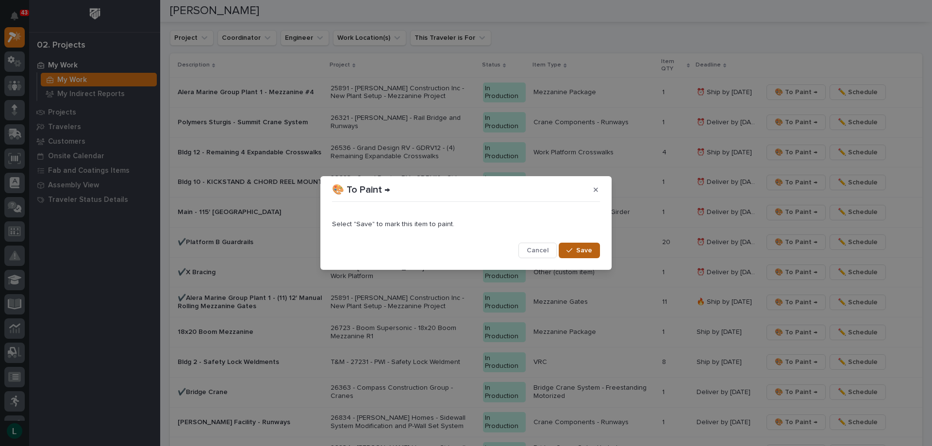 This screenshot has width=932, height=446. What do you see at coordinates (538, 251) in the screenshot?
I see `button: Cancel` at bounding box center [538, 251].